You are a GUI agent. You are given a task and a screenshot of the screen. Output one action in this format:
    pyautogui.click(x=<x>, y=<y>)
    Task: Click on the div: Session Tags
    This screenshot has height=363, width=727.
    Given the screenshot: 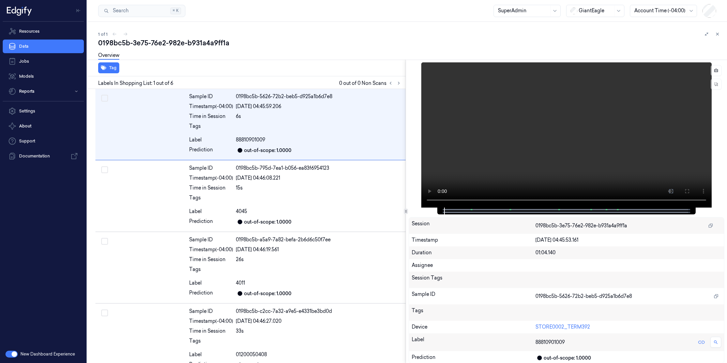 What is the action you would take?
    pyautogui.click(x=473, y=280)
    